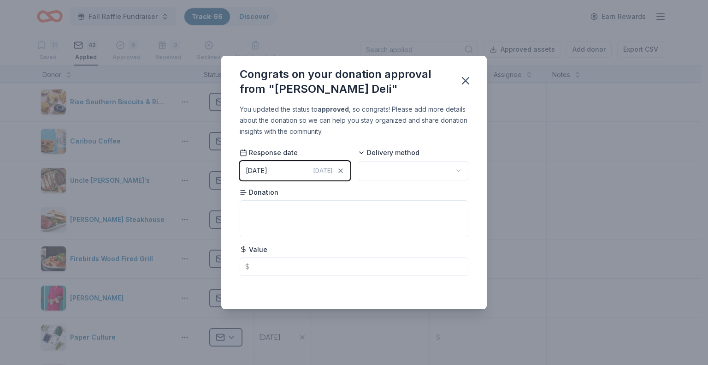  I want to click on span: Donation, so click(259, 192).